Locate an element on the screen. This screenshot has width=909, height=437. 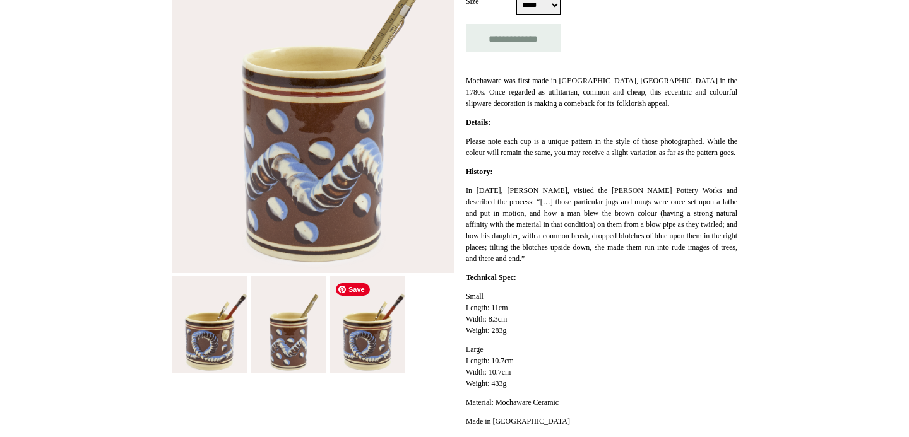
span: Save is located at coordinates (353, 290).